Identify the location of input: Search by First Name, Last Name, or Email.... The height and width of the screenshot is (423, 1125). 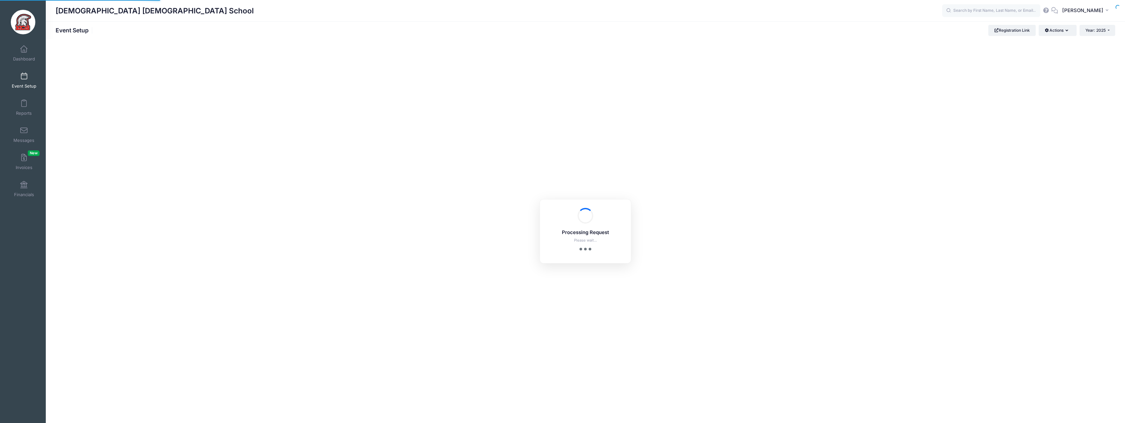
(991, 11).